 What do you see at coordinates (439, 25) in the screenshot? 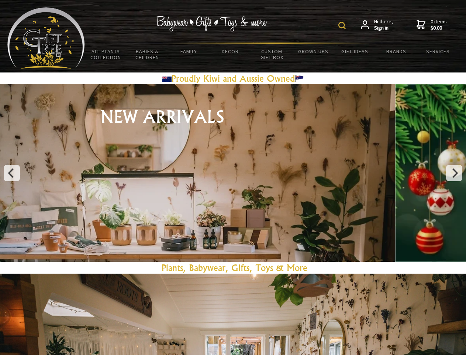
I see `span: 0 items` at bounding box center [439, 25].